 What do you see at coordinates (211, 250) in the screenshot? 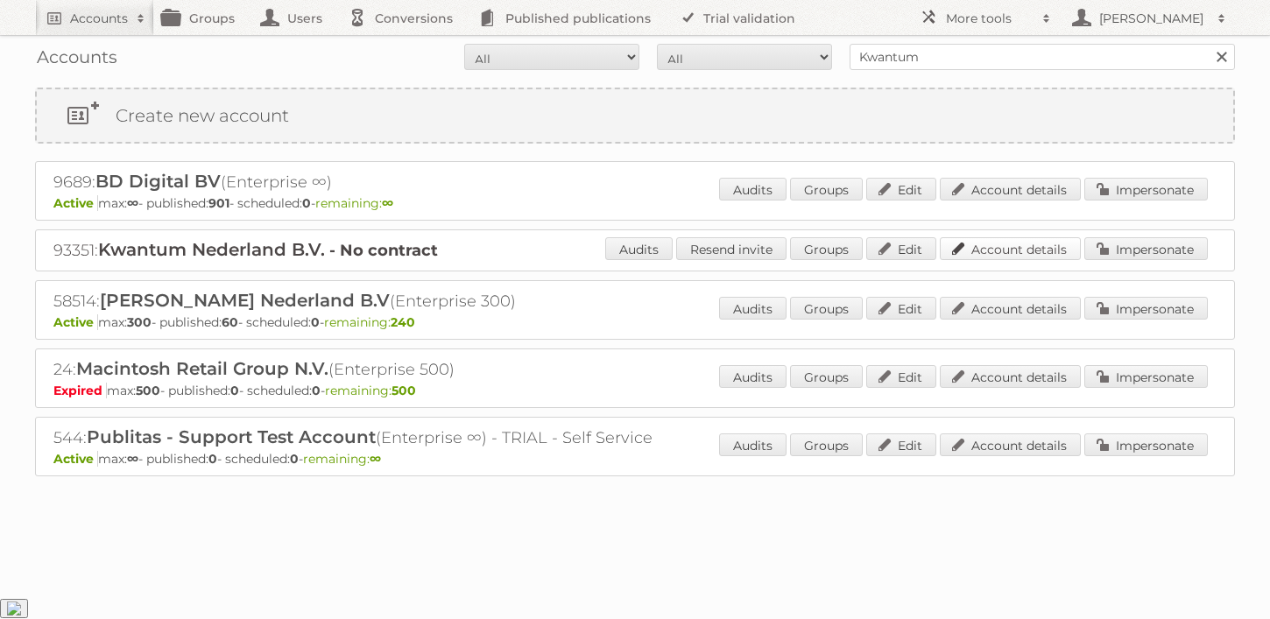
I see `span: Kwantum Nederland B.V.` at bounding box center [211, 250].